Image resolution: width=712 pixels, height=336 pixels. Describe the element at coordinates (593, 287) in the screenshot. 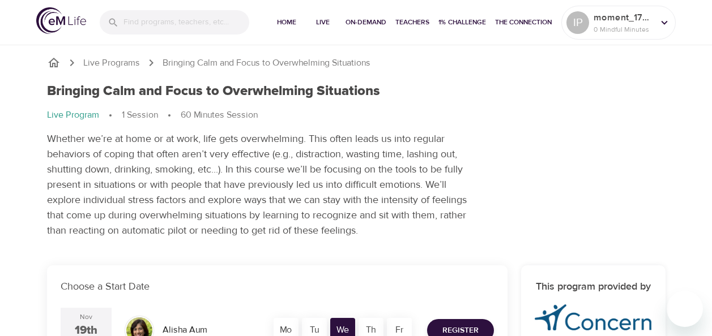

I see `h6: This program provided by` at that location.